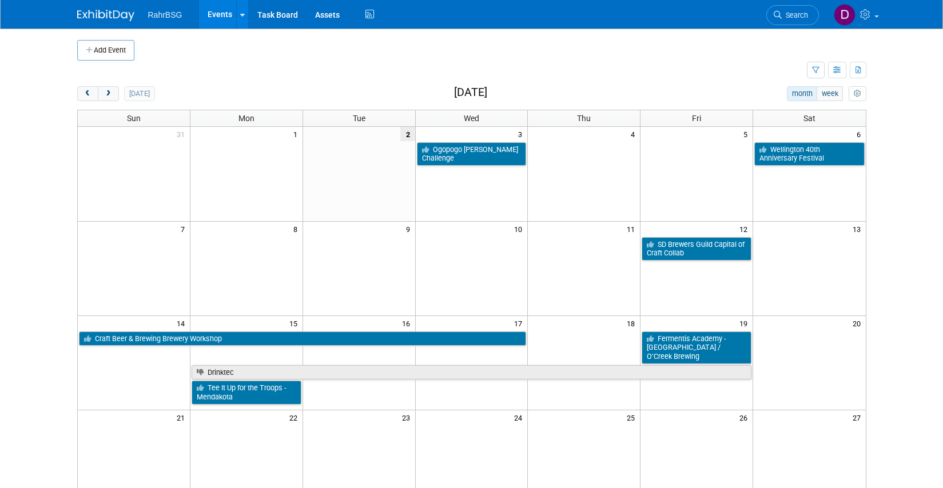 Image resolution: width=943 pixels, height=488 pixels. What do you see at coordinates (844, 15) in the screenshot?
I see `img: Dan Kearney` at bounding box center [844, 15].